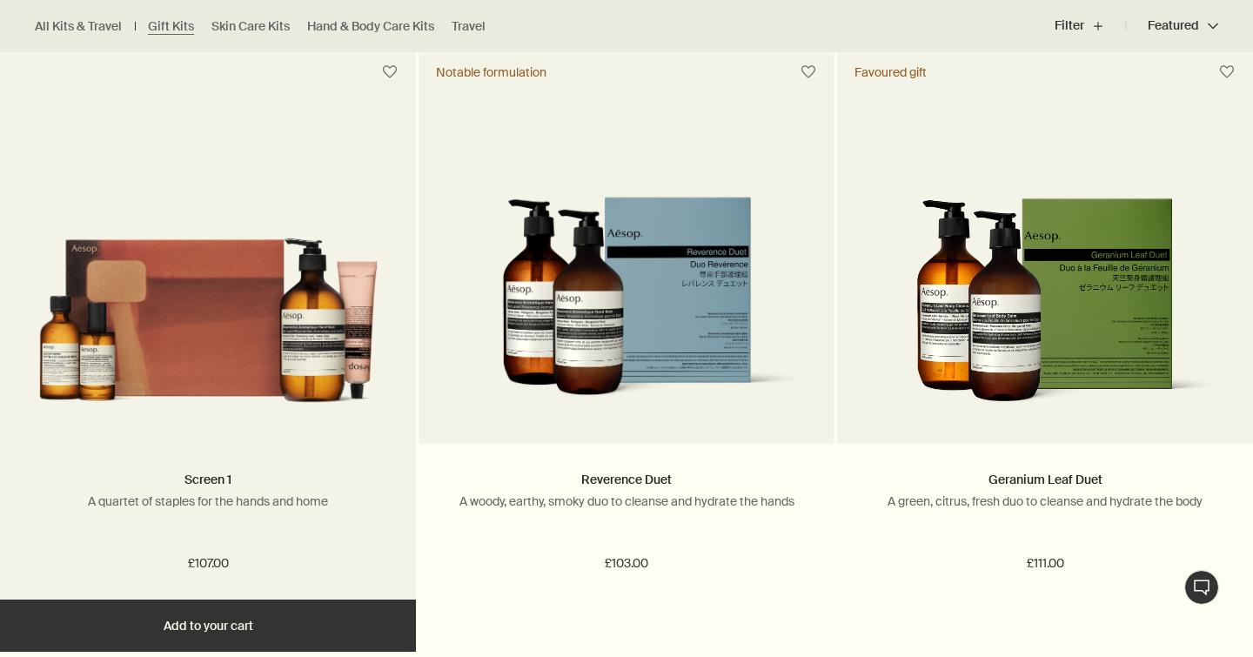  I want to click on p: A green, citrus, fresh duo to cleanse and hydrate the body, so click(1045, 501).